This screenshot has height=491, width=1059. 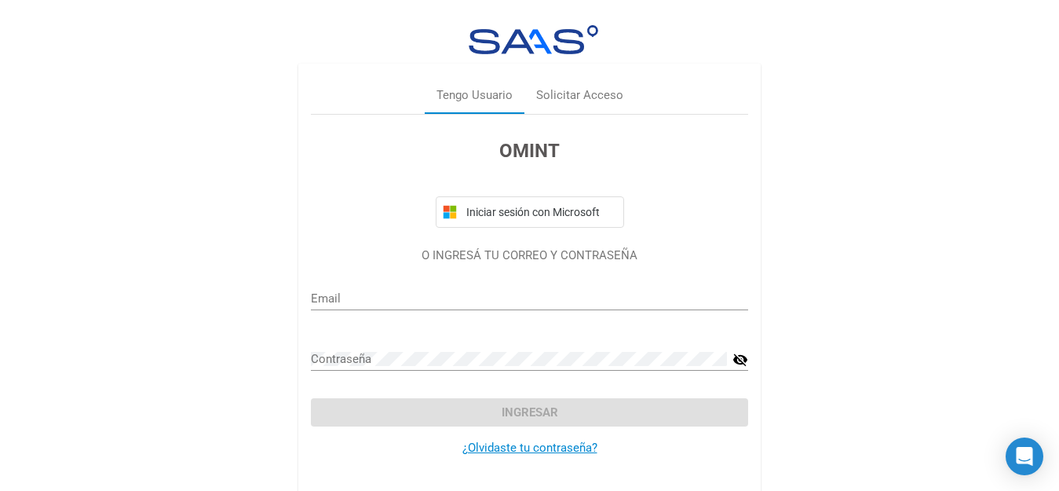 I want to click on div: Tengo Usuario, so click(x=474, y=95).